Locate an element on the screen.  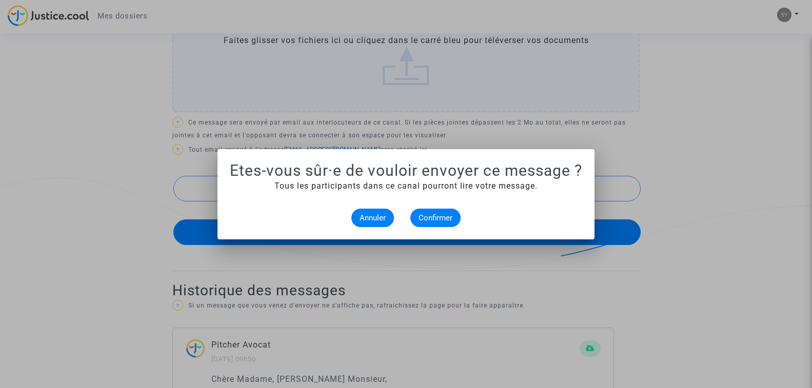
button: Confirmer is located at coordinates (435, 218).